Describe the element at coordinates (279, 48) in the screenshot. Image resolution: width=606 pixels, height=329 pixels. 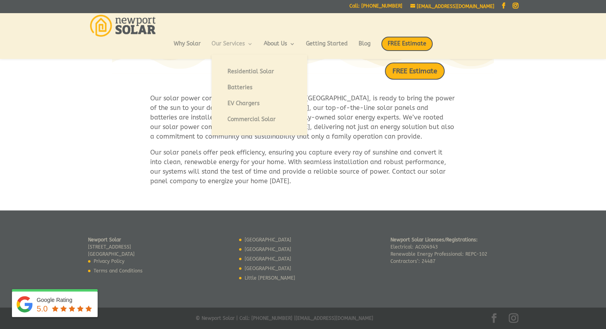
I see `a: About Us` at that location.